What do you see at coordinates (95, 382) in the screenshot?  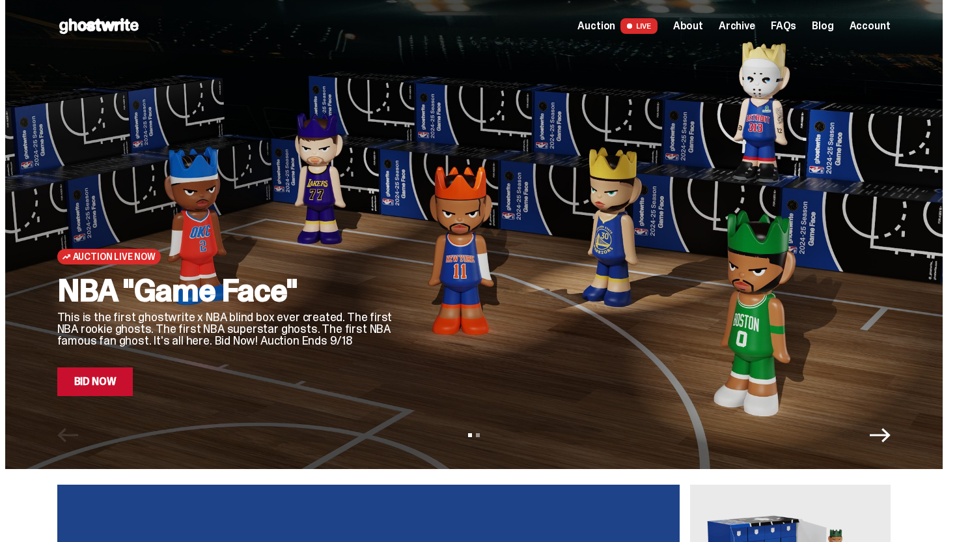 I see `a: Bid Now` at bounding box center [95, 382].